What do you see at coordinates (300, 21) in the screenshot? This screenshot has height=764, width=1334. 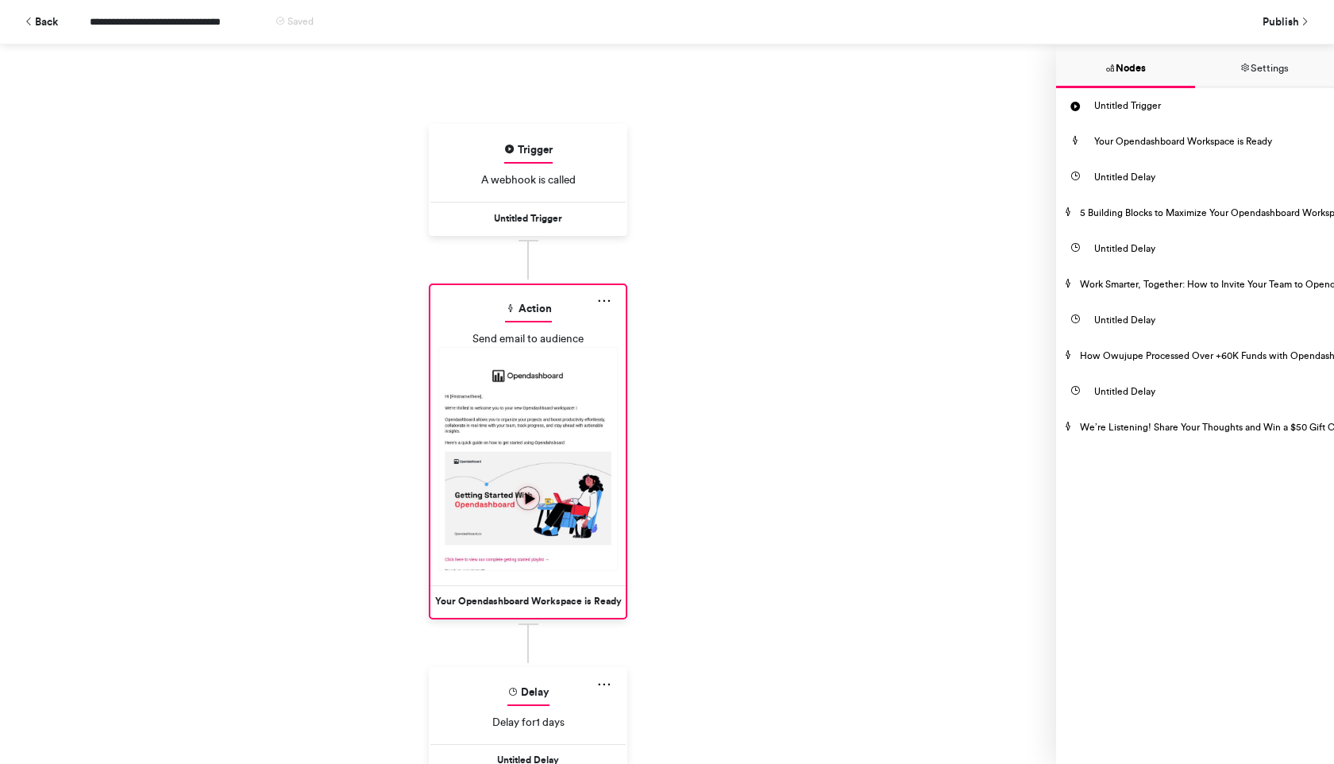 I see `span: Saved` at bounding box center [300, 21].